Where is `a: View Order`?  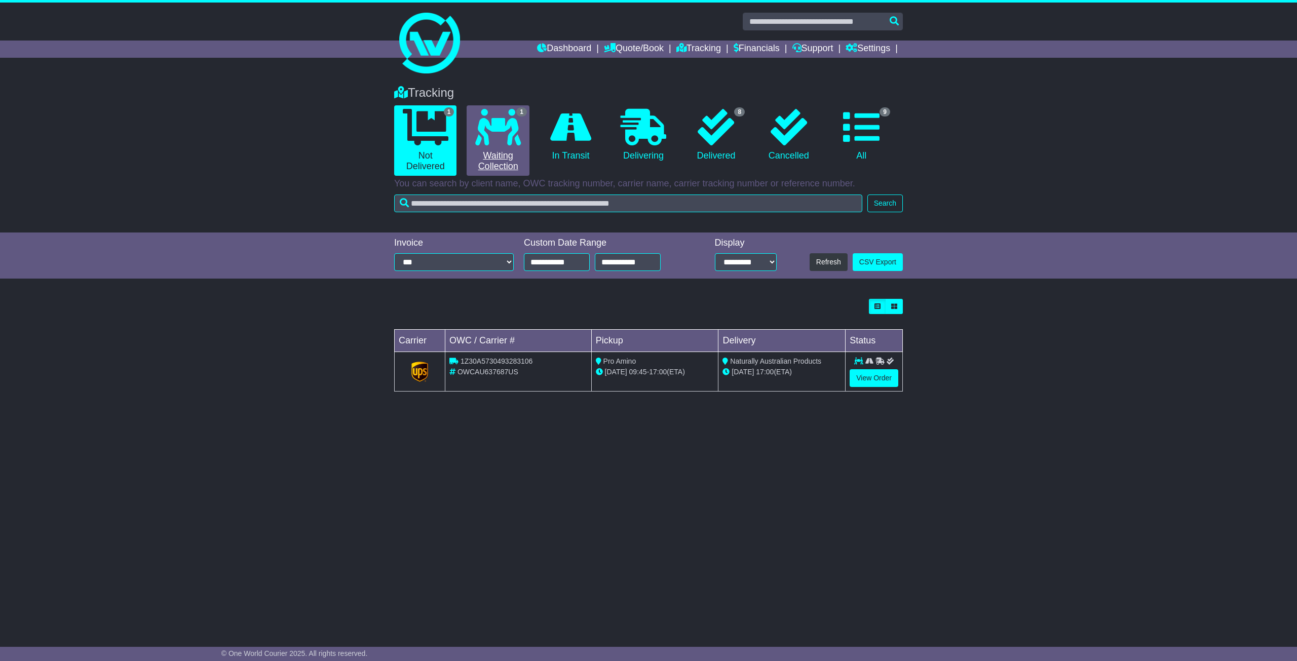 a: View Order is located at coordinates (874, 378).